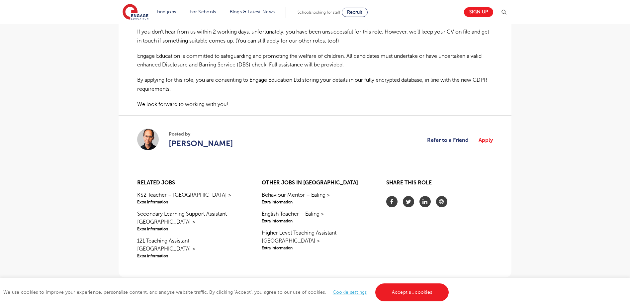 The image size is (630, 307). Describe the element at coordinates (355, 12) in the screenshot. I see `a: Recruit` at that location.